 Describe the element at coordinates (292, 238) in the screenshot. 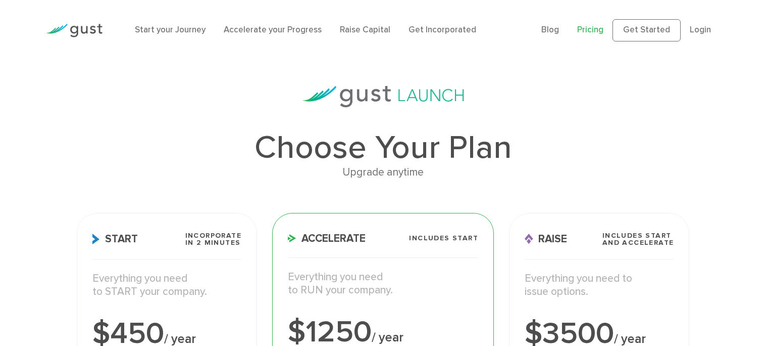

I see `img: Accelerate Icon` at that location.